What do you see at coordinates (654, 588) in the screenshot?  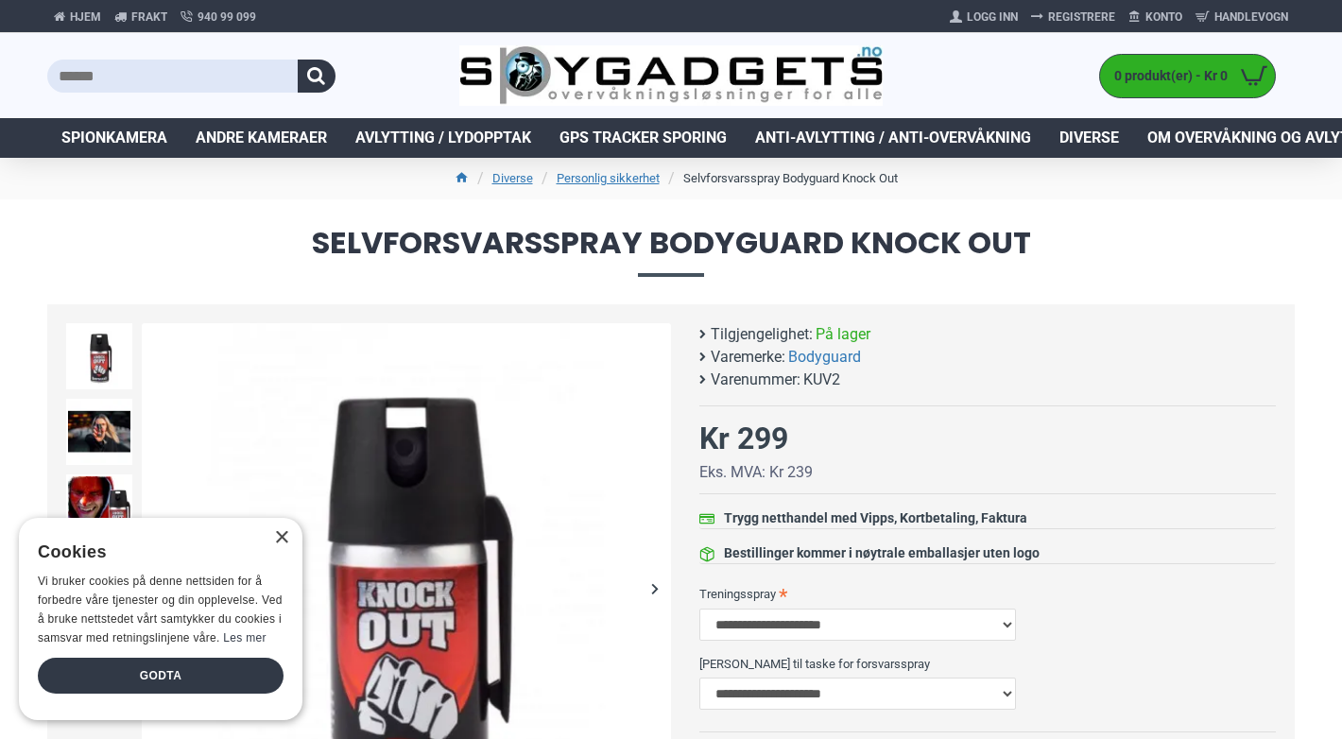 I see `div: Next slide` at bounding box center [654, 588].